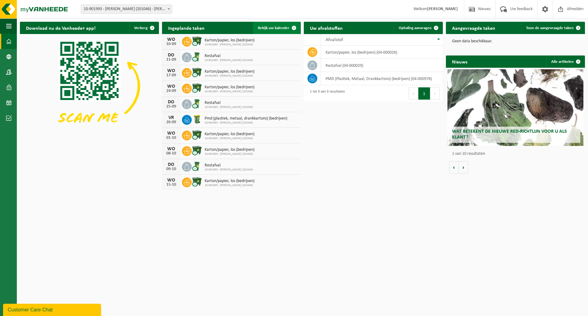 The width and height of the screenshot is (588, 316). Describe the element at coordinates (414, 93) in the screenshot. I see `button: Previous` at that location.